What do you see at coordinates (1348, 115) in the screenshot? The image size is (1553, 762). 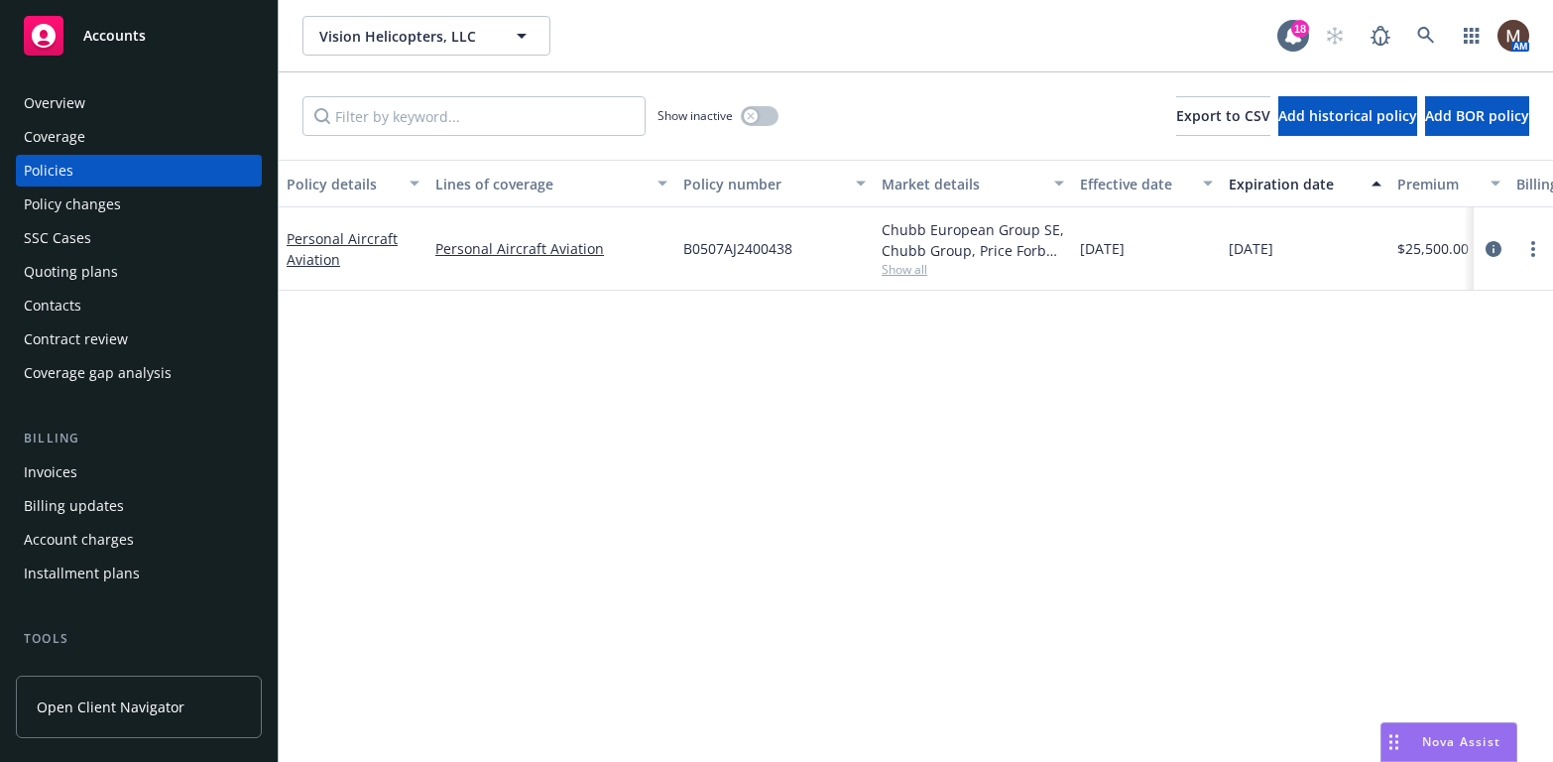 I see `span: Add historical policy` at bounding box center [1348, 115].